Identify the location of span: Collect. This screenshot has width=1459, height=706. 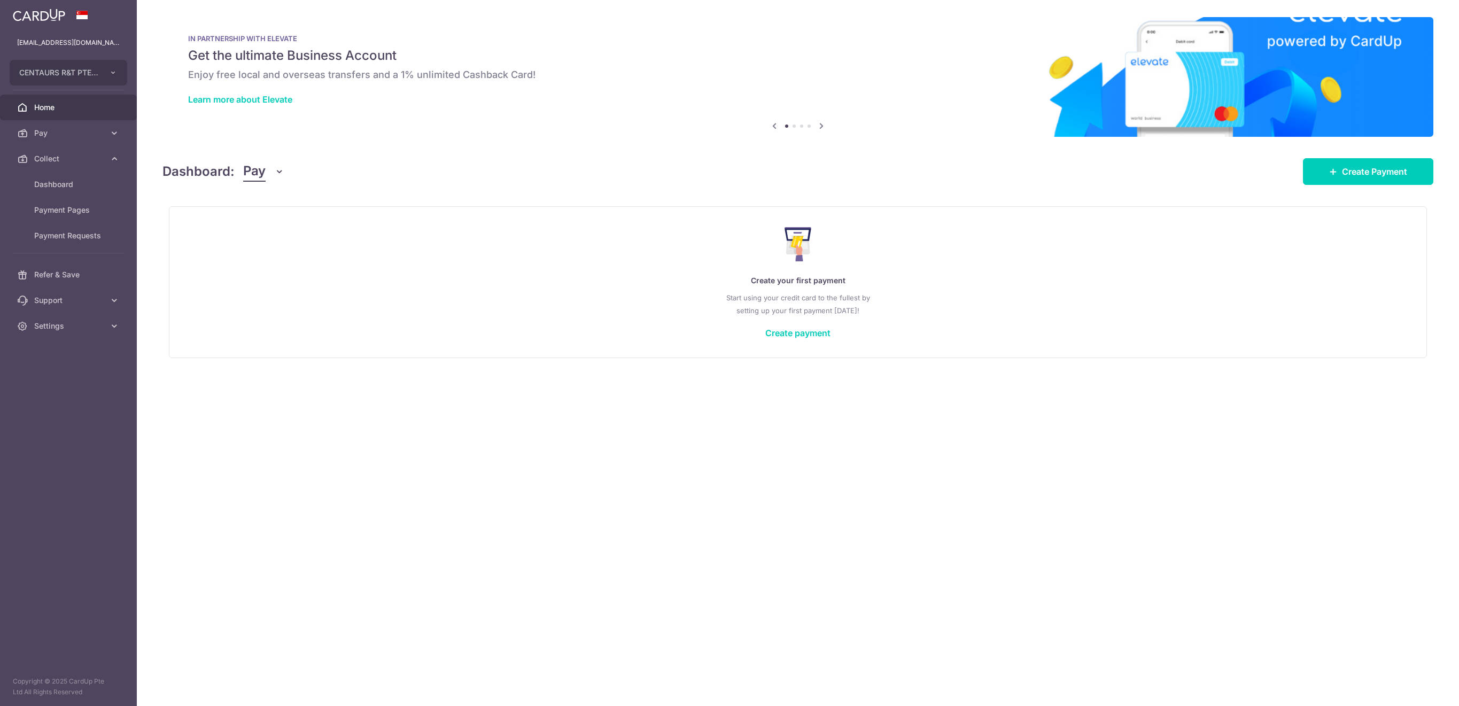
(69, 159).